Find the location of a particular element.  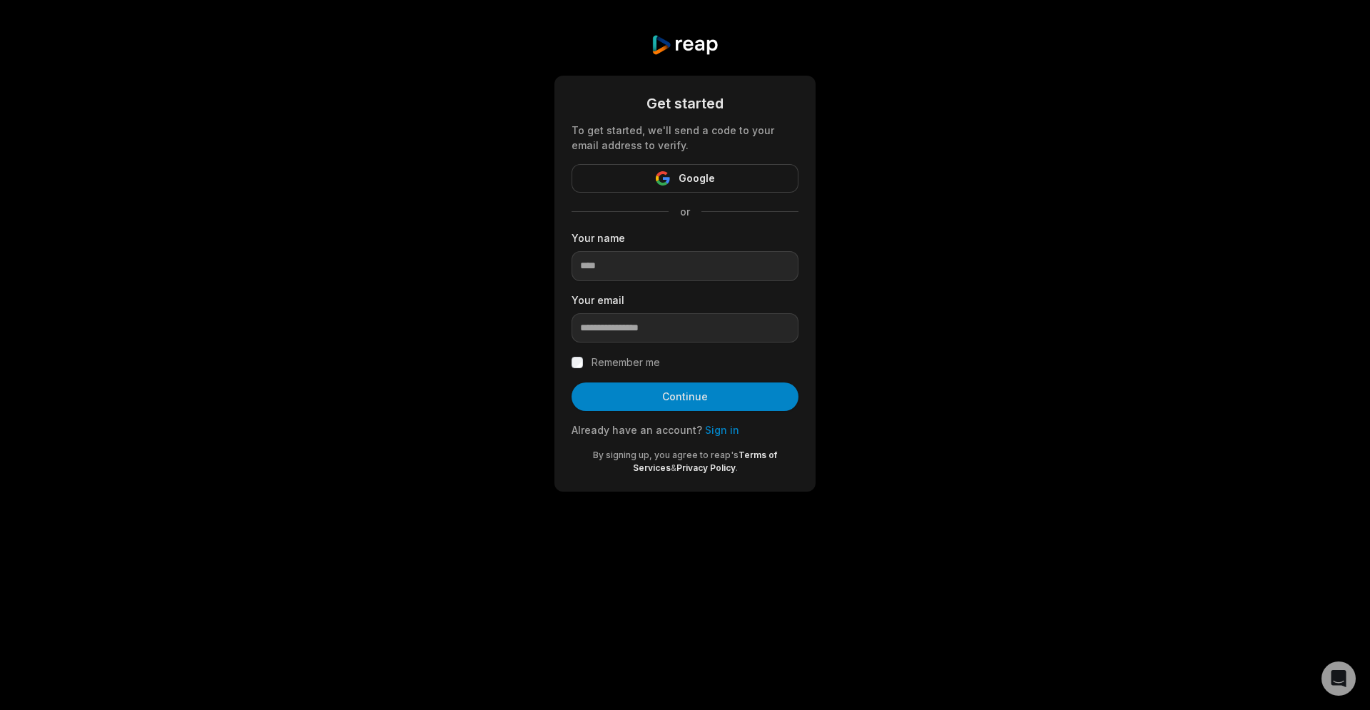

div: Open Intercom Messenger is located at coordinates (1338, 678).